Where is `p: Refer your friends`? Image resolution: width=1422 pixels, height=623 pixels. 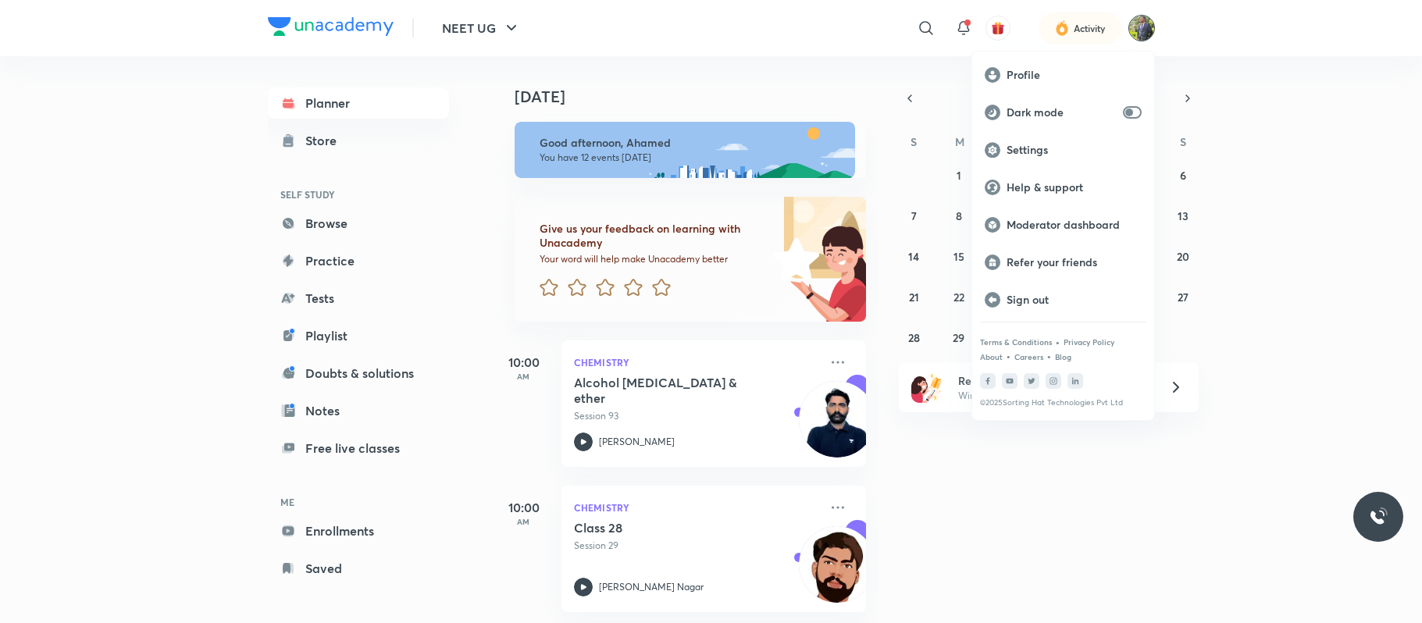
p: Refer your friends is located at coordinates (1074, 262).